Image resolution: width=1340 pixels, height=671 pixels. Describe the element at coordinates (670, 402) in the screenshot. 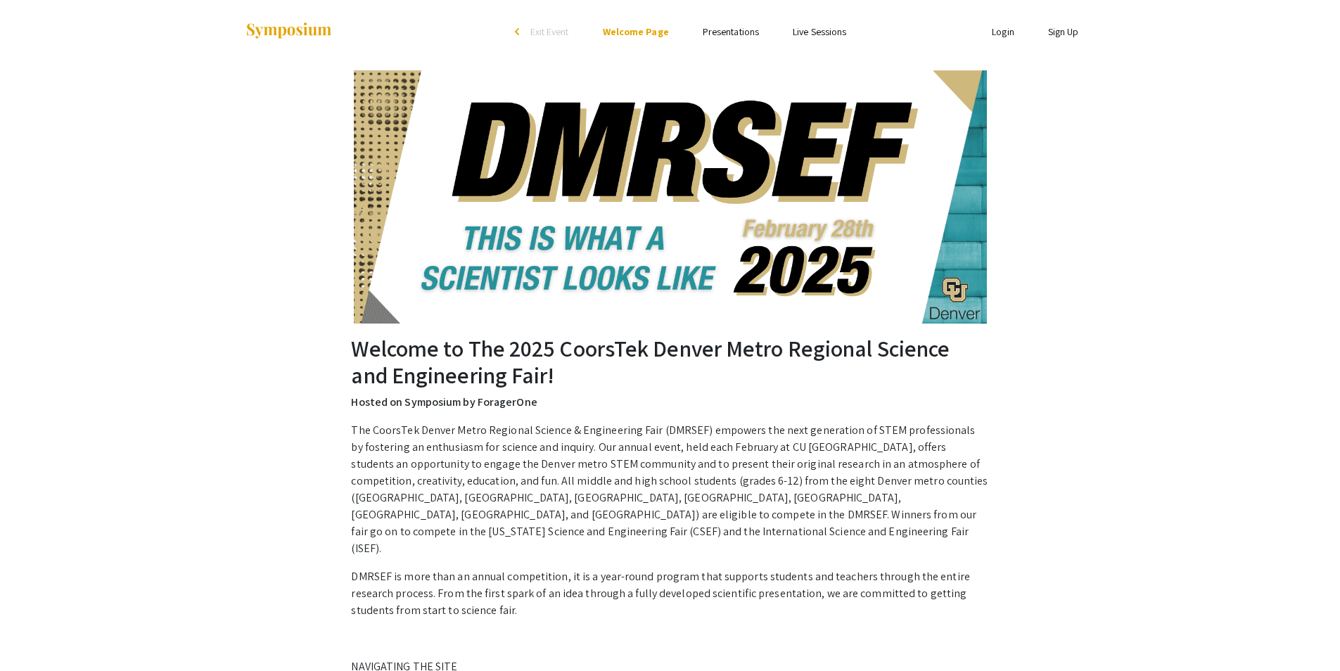

I see `p: Hosted on Symposium by ForagerOne` at that location.